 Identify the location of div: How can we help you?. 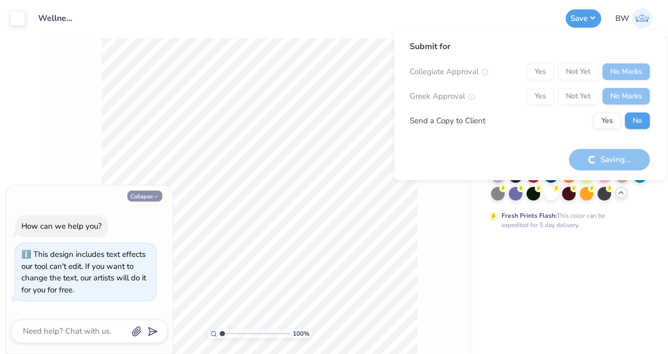
(62, 226).